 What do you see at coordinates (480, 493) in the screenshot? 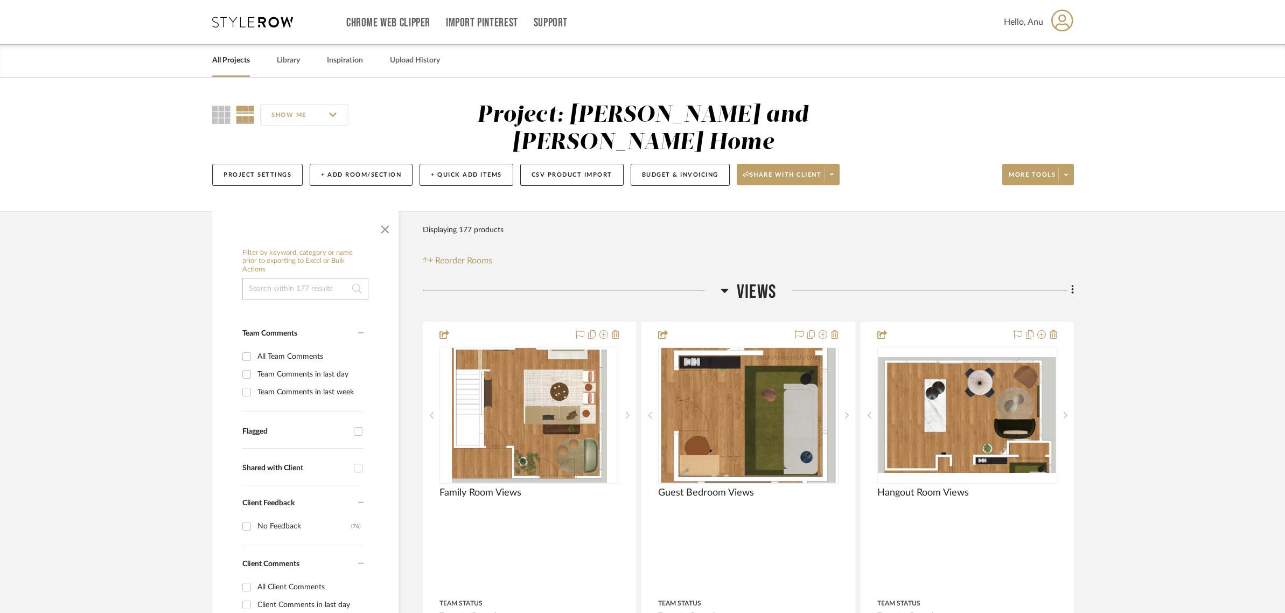
I see `span: Family Room Views` at bounding box center [480, 493].